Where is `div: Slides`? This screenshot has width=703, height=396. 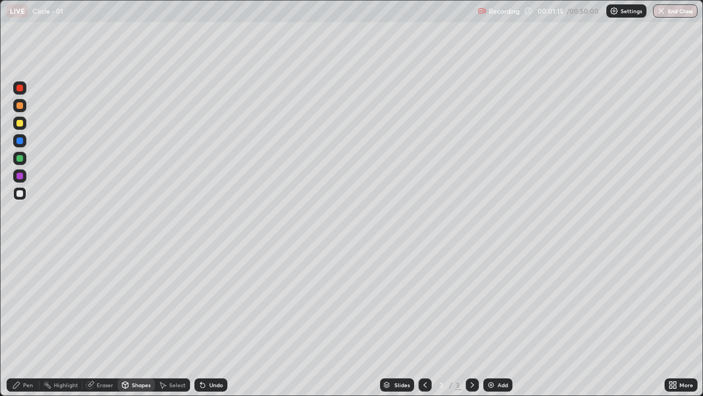 div: Slides is located at coordinates (402, 385).